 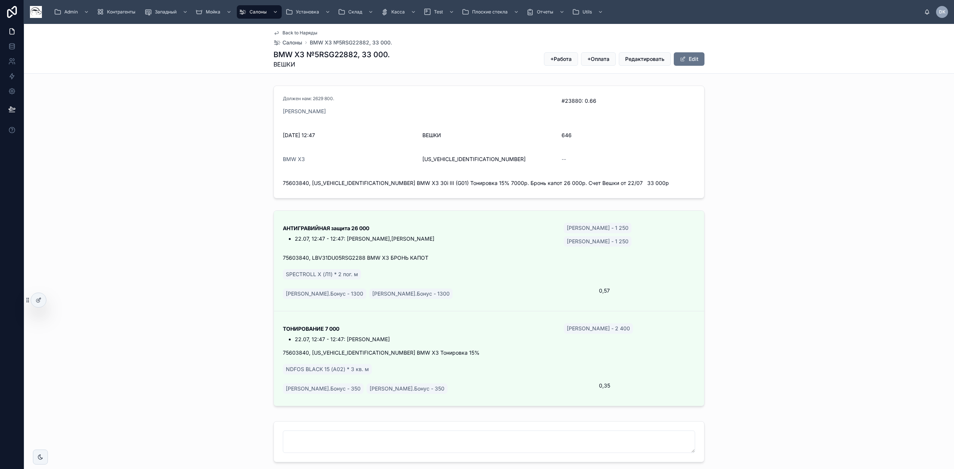 I want to click on a: Установка, so click(x=309, y=12).